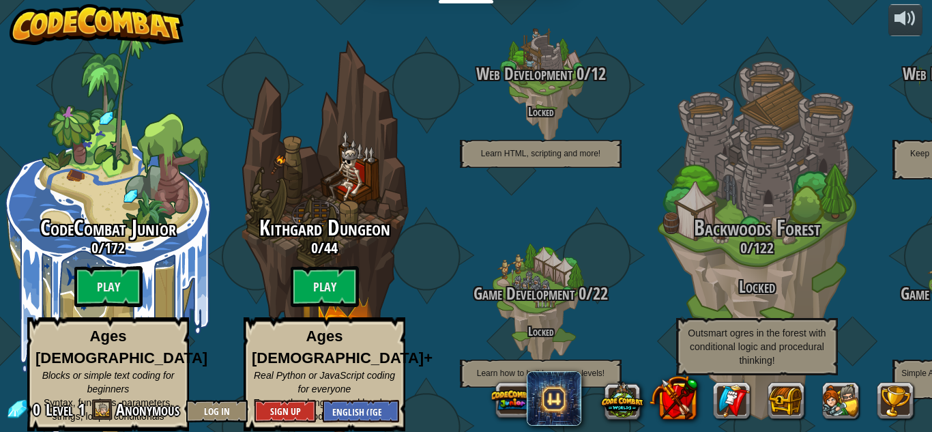 The width and height of the screenshot is (932, 432). I want to click on button: Log In, so click(217, 411).